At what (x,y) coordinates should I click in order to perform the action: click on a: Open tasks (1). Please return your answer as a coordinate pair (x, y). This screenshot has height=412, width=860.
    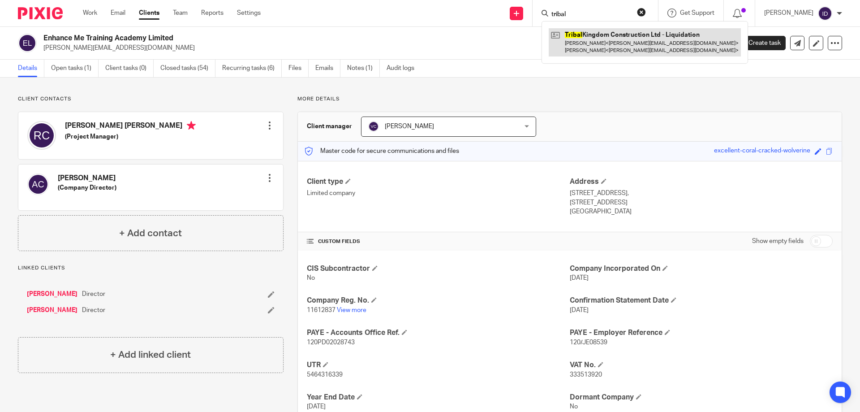
    Looking at the image, I should click on (75, 68).